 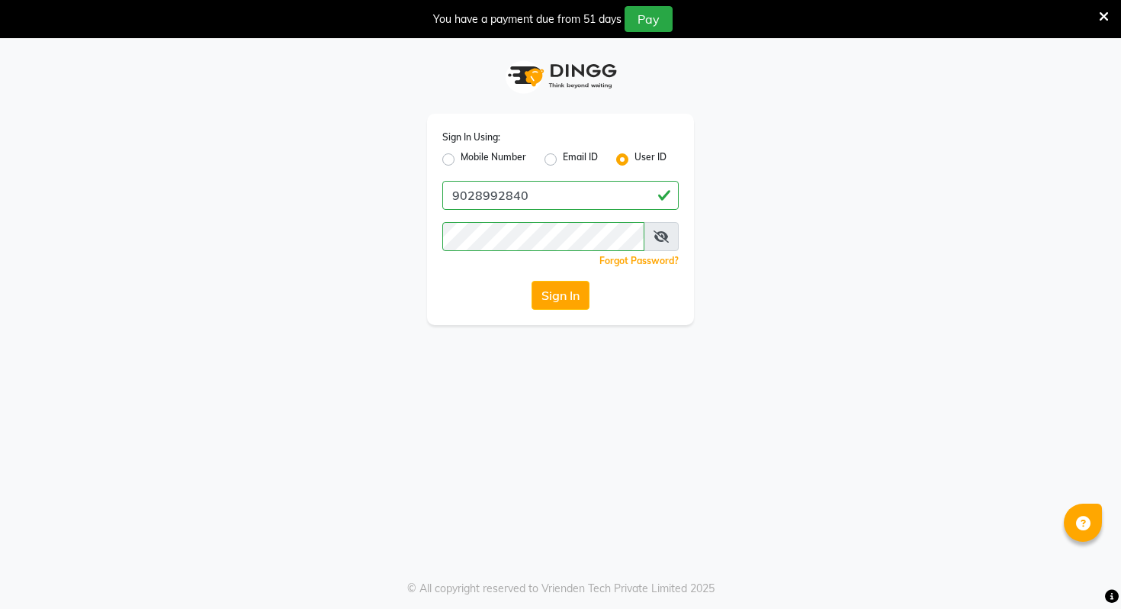 I want to click on a: Forgot Password?, so click(x=639, y=260).